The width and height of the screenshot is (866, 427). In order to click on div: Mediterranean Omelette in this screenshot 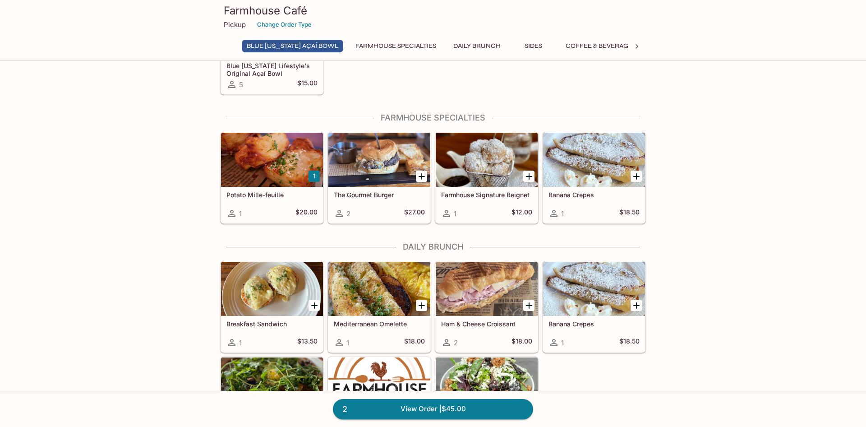, I will do `click(379, 289)`.